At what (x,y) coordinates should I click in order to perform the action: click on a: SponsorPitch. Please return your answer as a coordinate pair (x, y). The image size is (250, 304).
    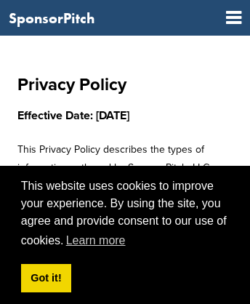
    Looking at the image, I should click on (52, 18).